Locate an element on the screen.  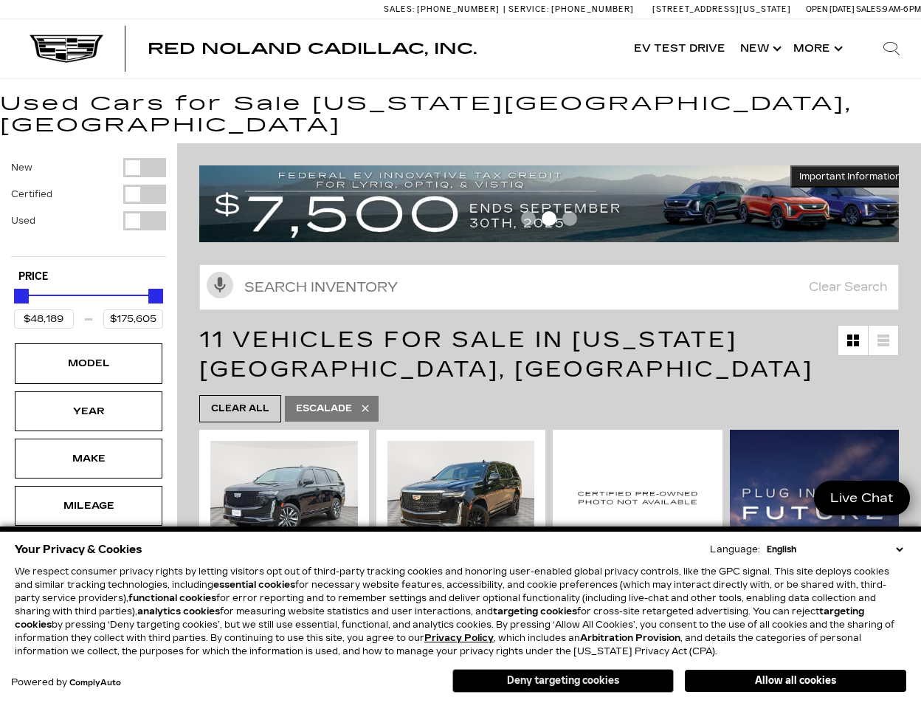
button: More is located at coordinates (816, 49).